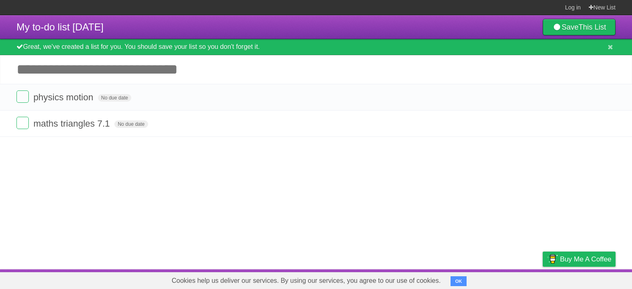 The height and width of the screenshot is (289, 632). I want to click on a: Privacy, so click(543, 280).